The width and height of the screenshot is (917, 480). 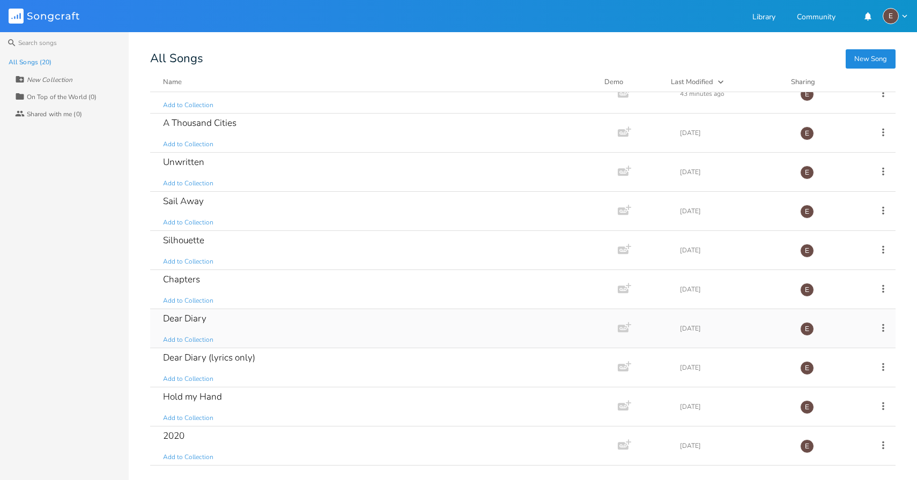 I want to click on div: 2020, so click(x=174, y=436).